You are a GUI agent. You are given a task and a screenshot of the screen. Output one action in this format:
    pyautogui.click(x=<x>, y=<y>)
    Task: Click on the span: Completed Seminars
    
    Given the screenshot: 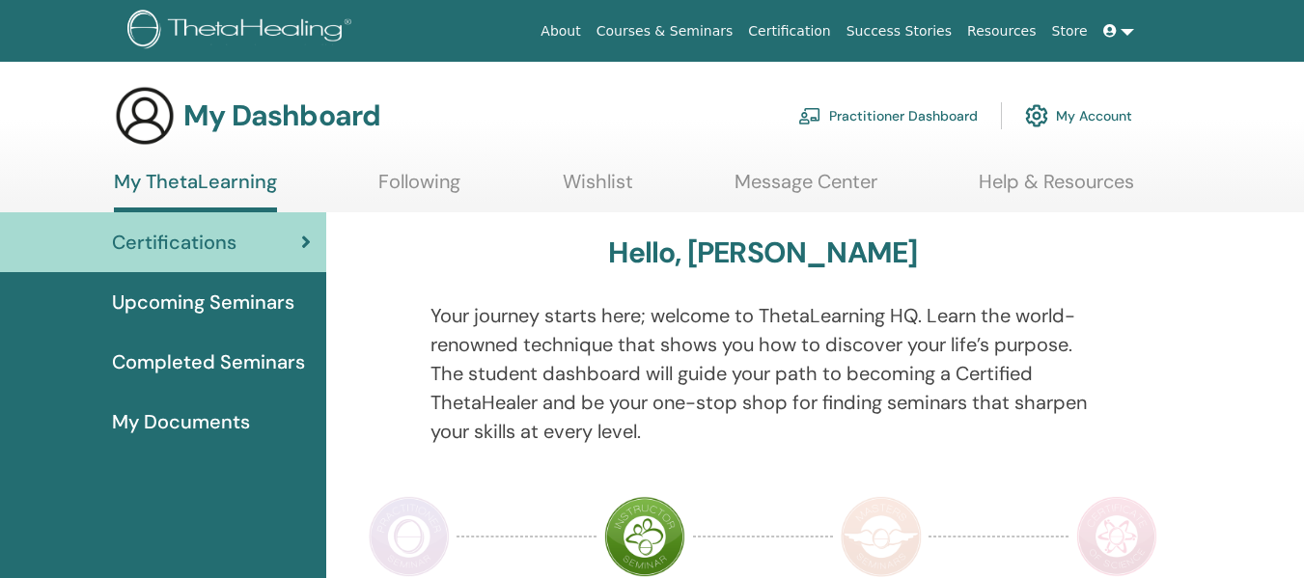 What is the action you would take?
    pyautogui.click(x=209, y=362)
    